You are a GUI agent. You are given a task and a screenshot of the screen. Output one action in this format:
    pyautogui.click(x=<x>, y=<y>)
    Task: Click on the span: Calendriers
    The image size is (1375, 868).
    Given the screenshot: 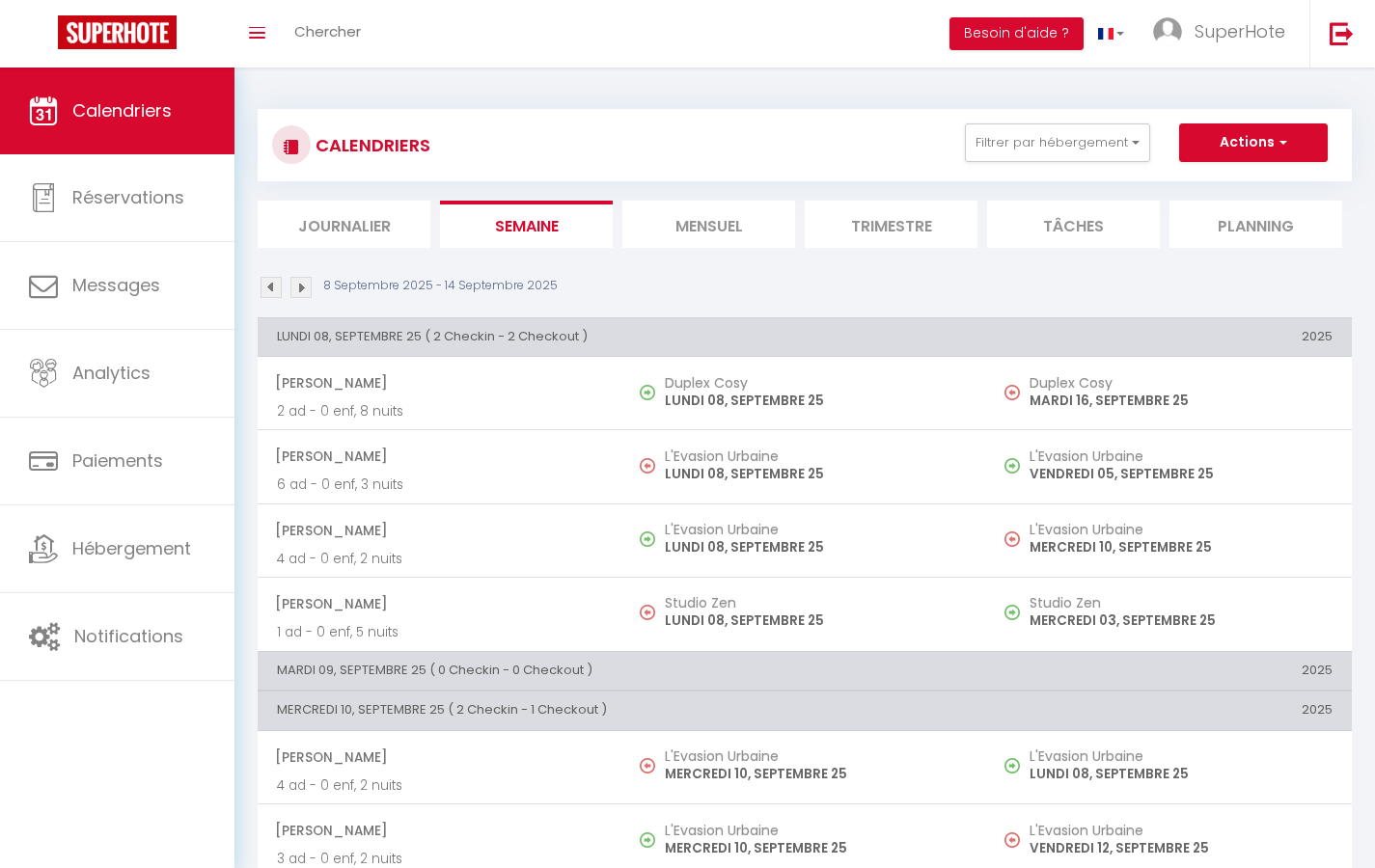 What is the action you would take?
    pyautogui.click(x=122, y=110)
    